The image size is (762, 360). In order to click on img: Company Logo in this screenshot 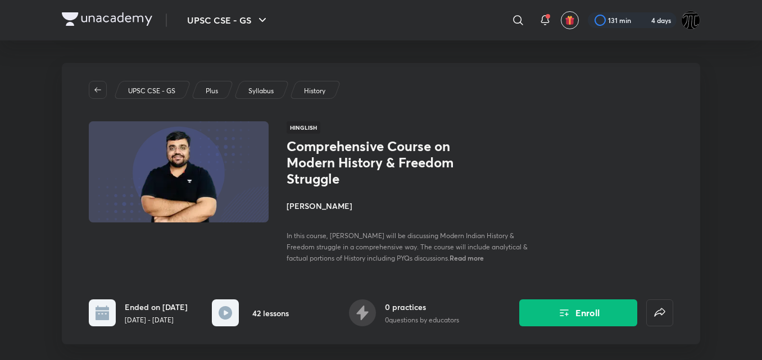, I will do `click(107, 19)`.